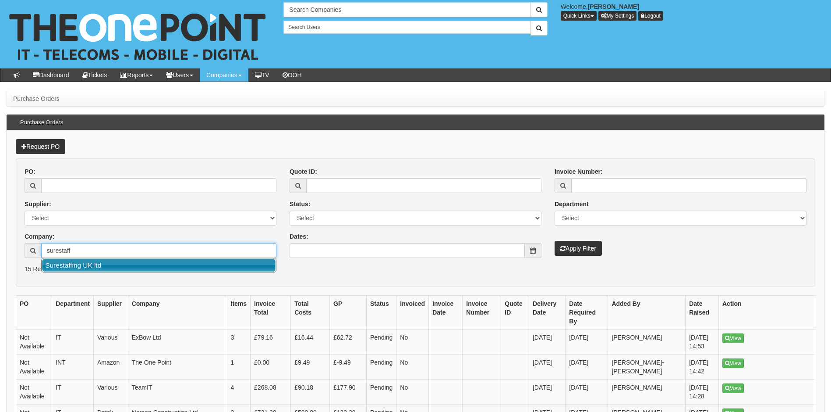  I want to click on td: £9.49, so click(310, 366).